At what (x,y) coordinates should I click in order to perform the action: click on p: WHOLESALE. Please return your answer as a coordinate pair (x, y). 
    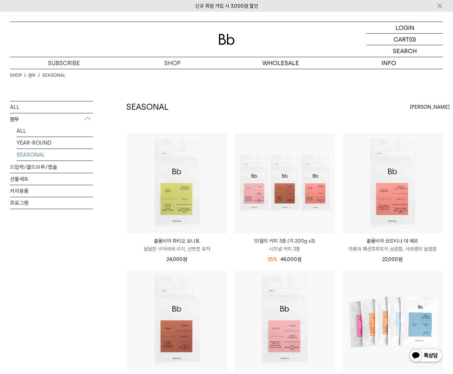
    Looking at the image, I should click on (281, 63).